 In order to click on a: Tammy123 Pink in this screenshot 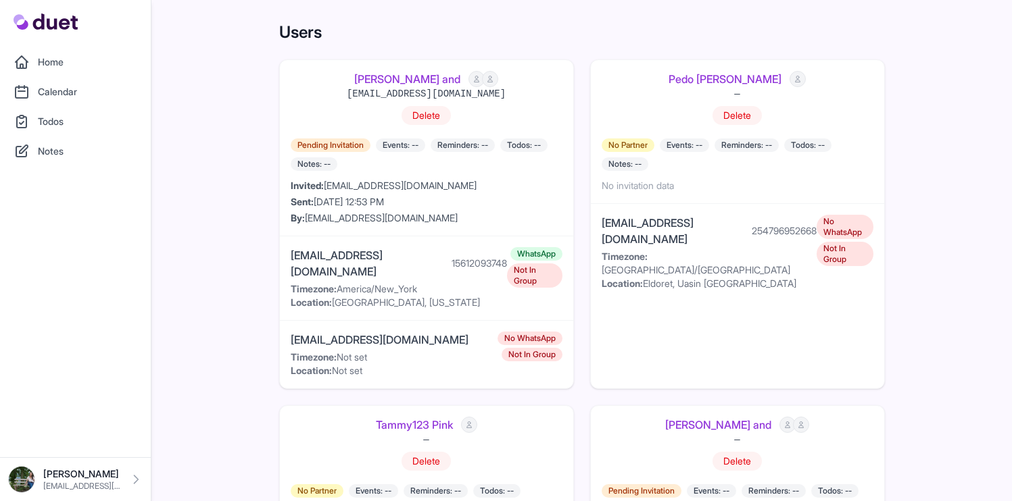, I will do `click(414, 425)`.